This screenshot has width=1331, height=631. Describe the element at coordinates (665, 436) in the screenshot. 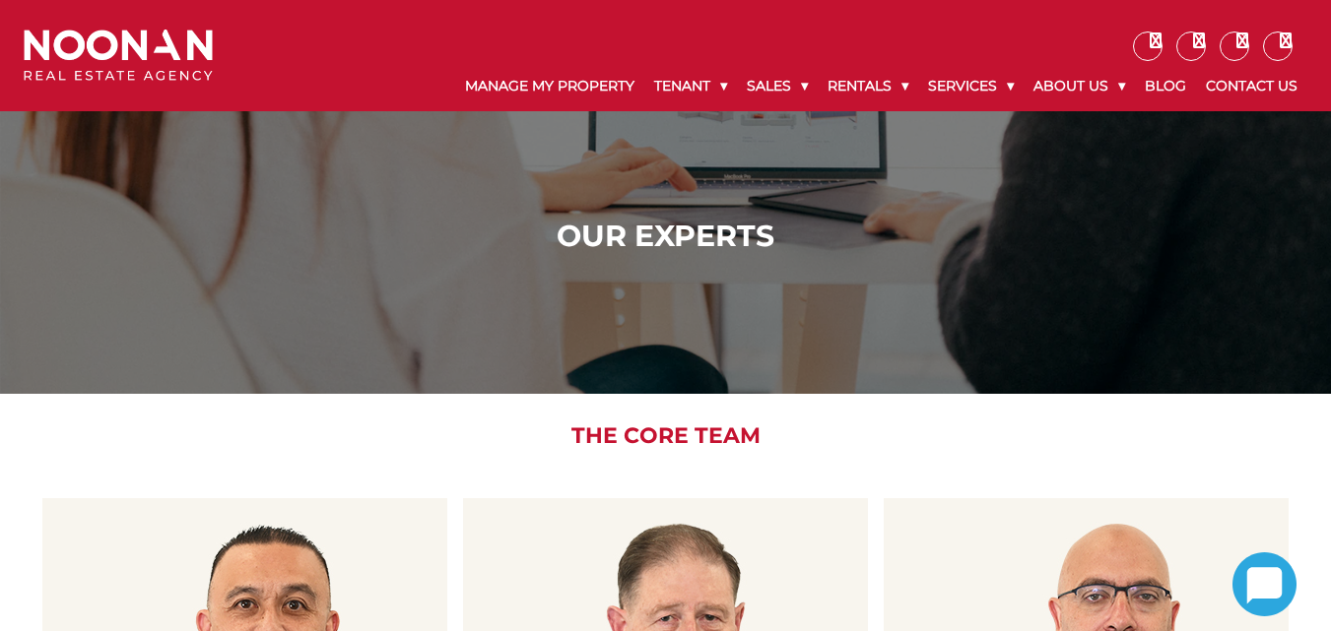

I see `h2: The Core Team` at that location.